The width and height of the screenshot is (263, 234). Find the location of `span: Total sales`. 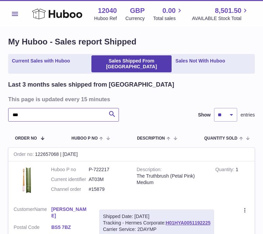

span: Total sales is located at coordinates (168, 18).